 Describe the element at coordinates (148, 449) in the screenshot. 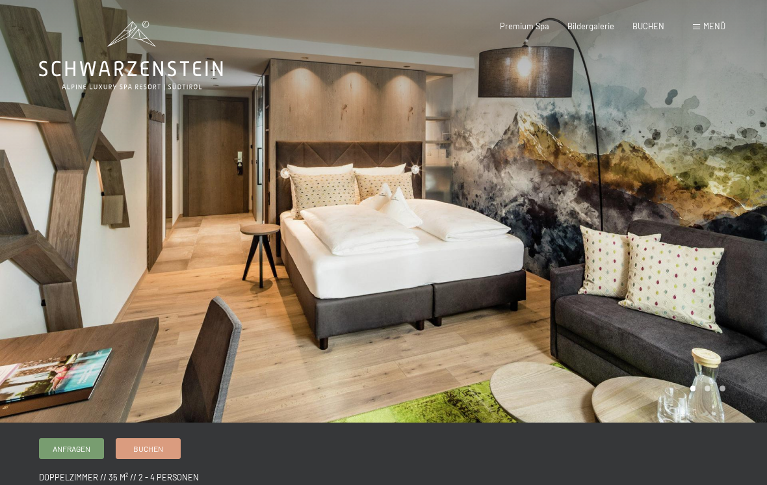

I see `span: Buchen` at that location.